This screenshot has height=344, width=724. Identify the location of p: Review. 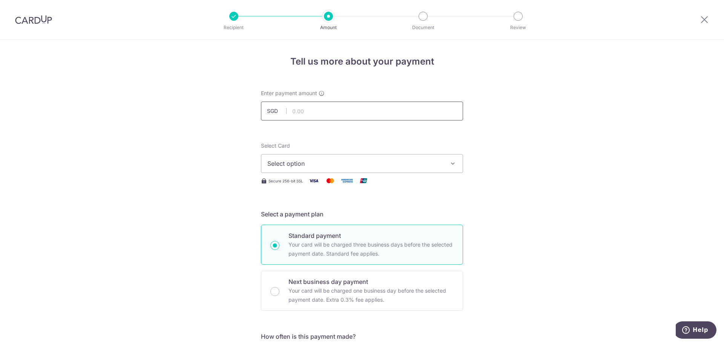
(518, 28).